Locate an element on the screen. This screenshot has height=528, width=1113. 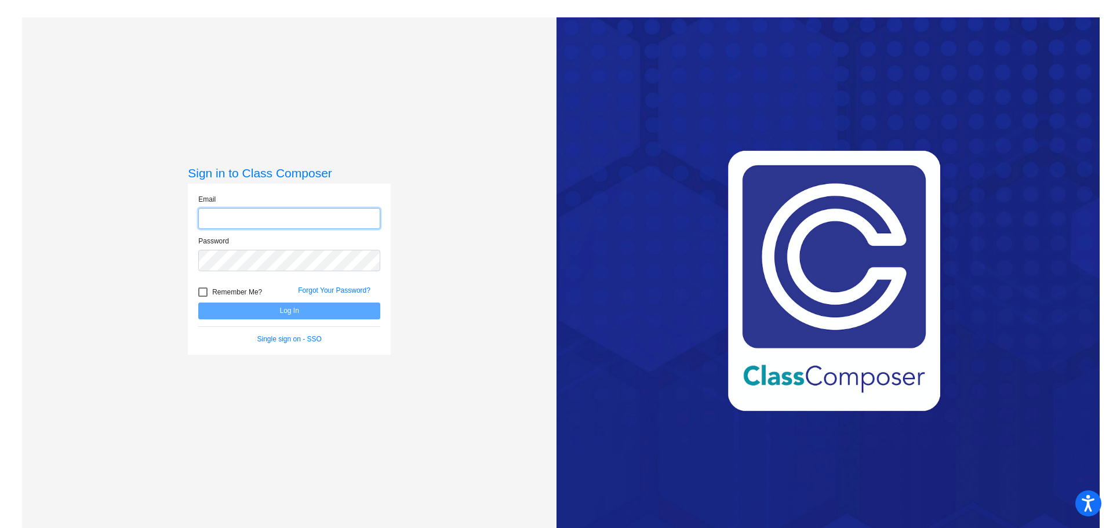
span: Remember Me? is located at coordinates (237, 292).